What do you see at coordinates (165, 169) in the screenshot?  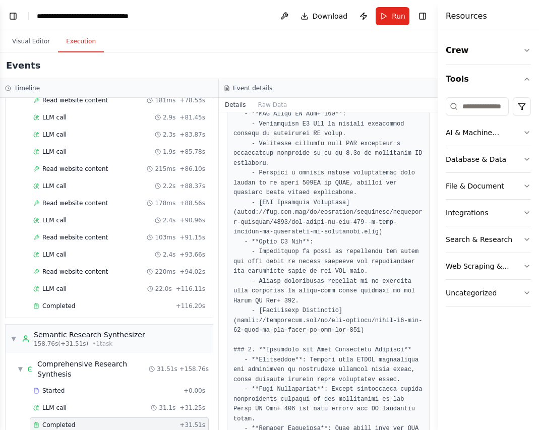 I see `span: 215ms` at bounding box center [165, 169].